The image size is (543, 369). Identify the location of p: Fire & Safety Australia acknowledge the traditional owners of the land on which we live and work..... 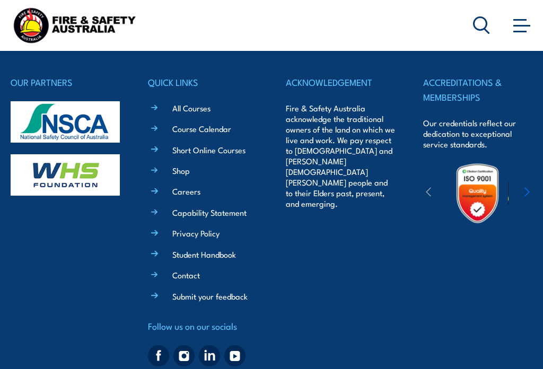
(340, 156).